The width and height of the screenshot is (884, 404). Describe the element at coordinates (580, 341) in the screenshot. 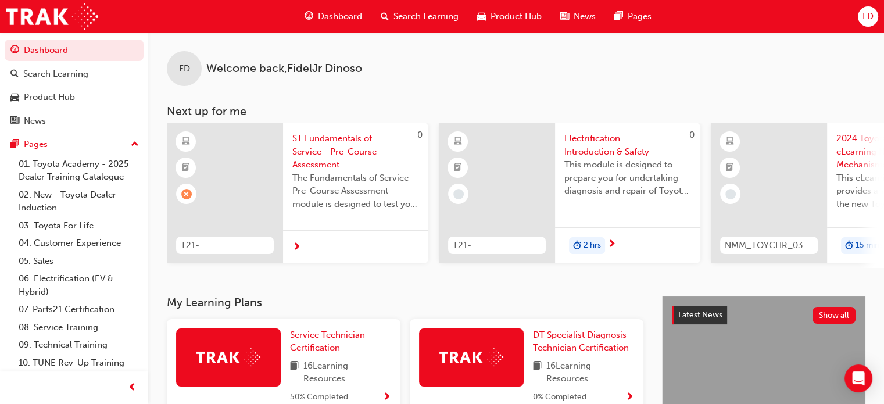

I see `span: DT Specialist Diagnosis Technician Certification` at that location.